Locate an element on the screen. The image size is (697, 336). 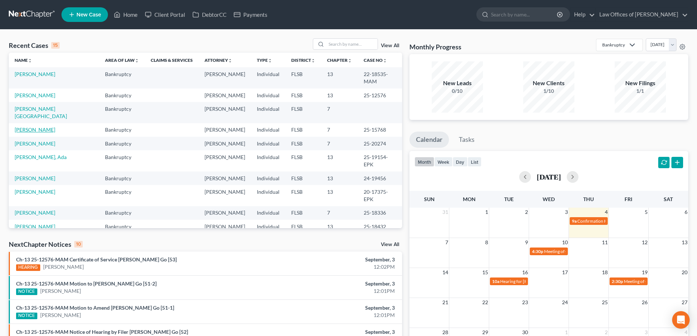
td: 25-19154-EPK is located at coordinates (380, 161).